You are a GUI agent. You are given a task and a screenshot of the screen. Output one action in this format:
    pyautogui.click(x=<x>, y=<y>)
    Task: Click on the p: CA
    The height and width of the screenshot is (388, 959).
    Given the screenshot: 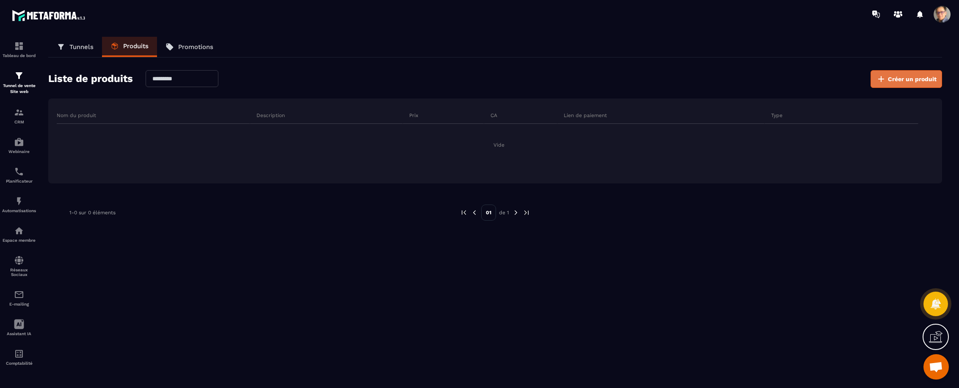 What is the action you would take?
    pyautogui.click(x=494, y=115)
    